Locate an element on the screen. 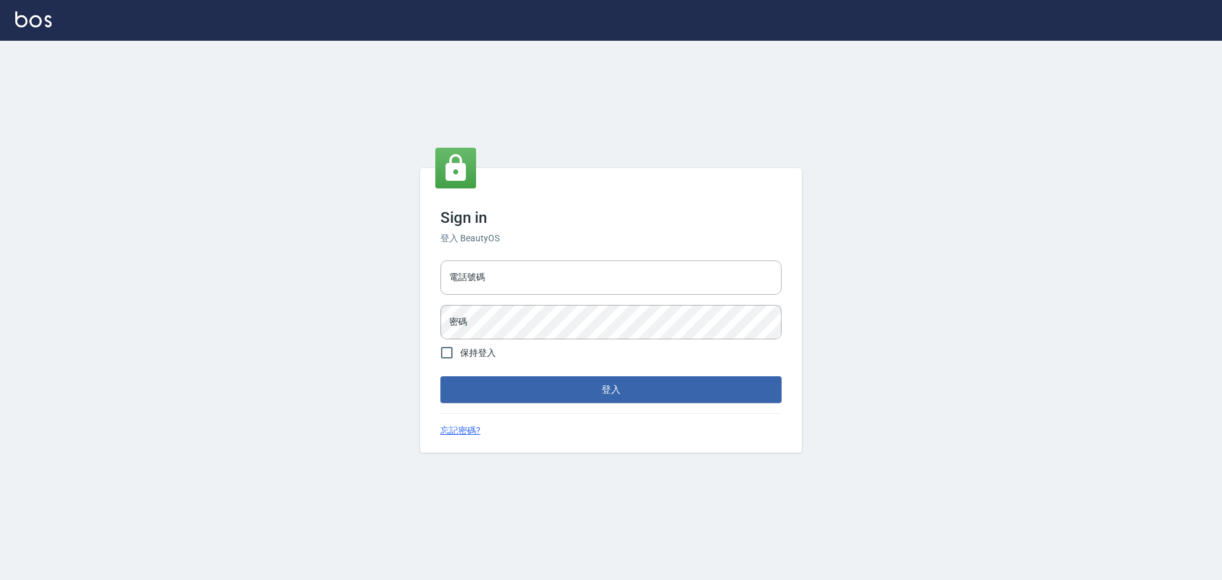  span: 保持登入 is located at coordinates (478, 353).